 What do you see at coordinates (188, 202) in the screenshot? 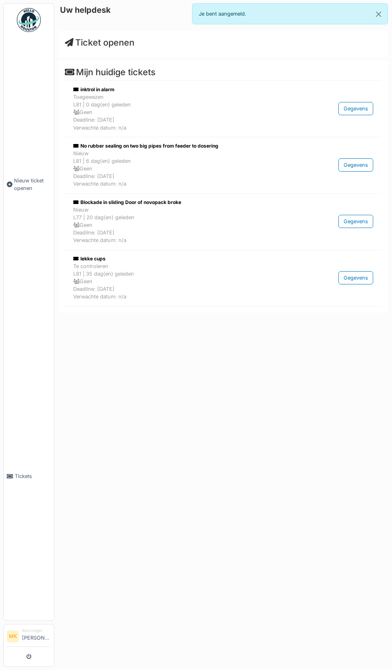
I see `div: Blockade in sliding Door of novopack broke` at bounding box center [188, 202].